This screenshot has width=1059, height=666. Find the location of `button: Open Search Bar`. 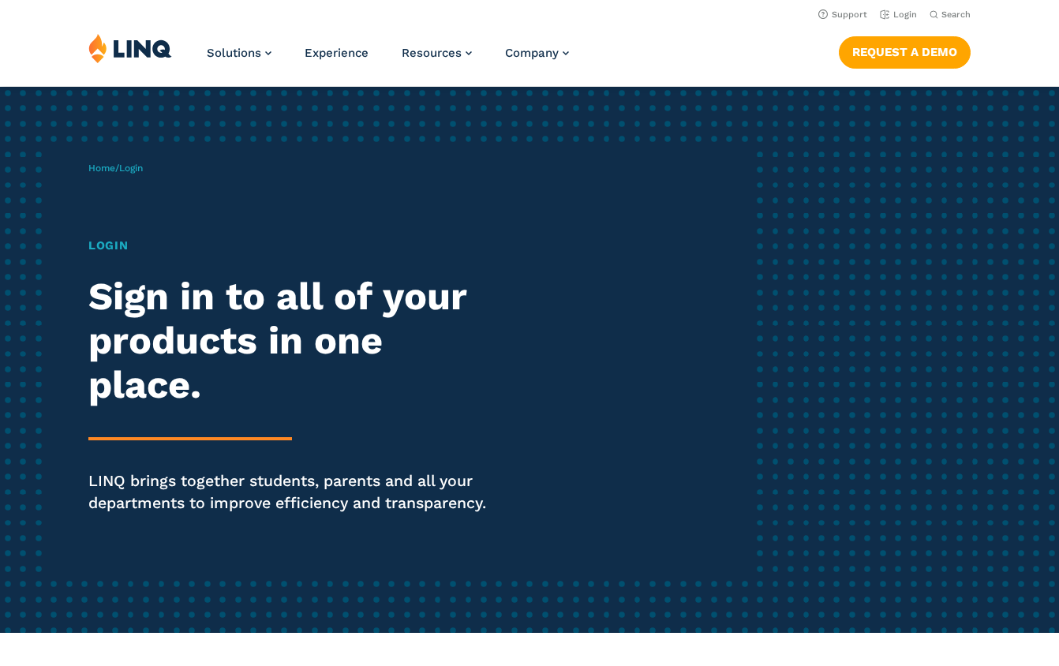

button: Open Search Bar is located at coordinates (950, 14).